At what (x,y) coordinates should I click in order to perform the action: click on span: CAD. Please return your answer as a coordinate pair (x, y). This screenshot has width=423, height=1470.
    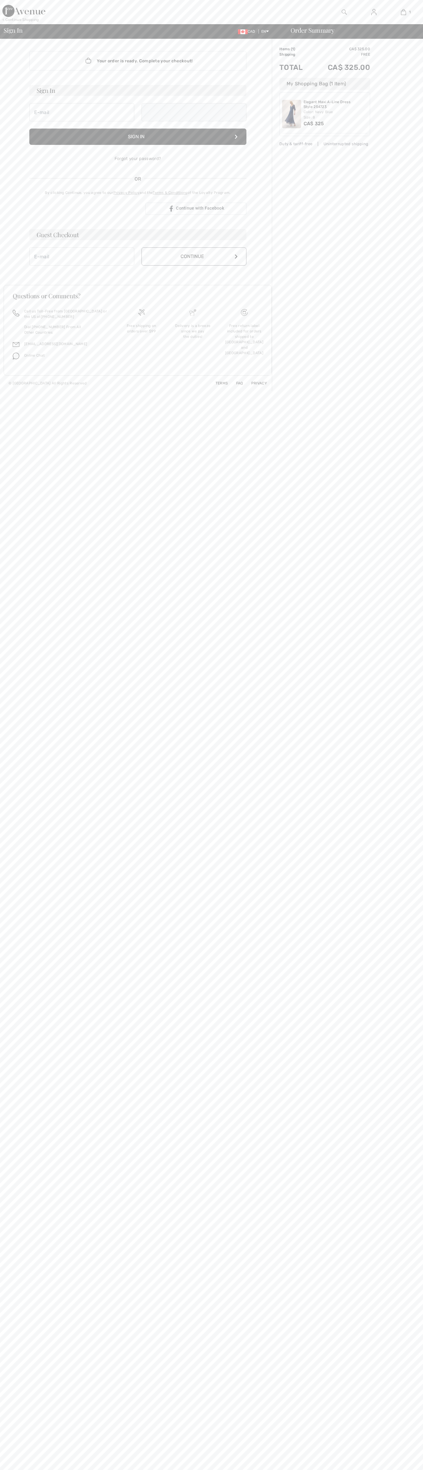
    Looking at the image, I should click on (248, 31).